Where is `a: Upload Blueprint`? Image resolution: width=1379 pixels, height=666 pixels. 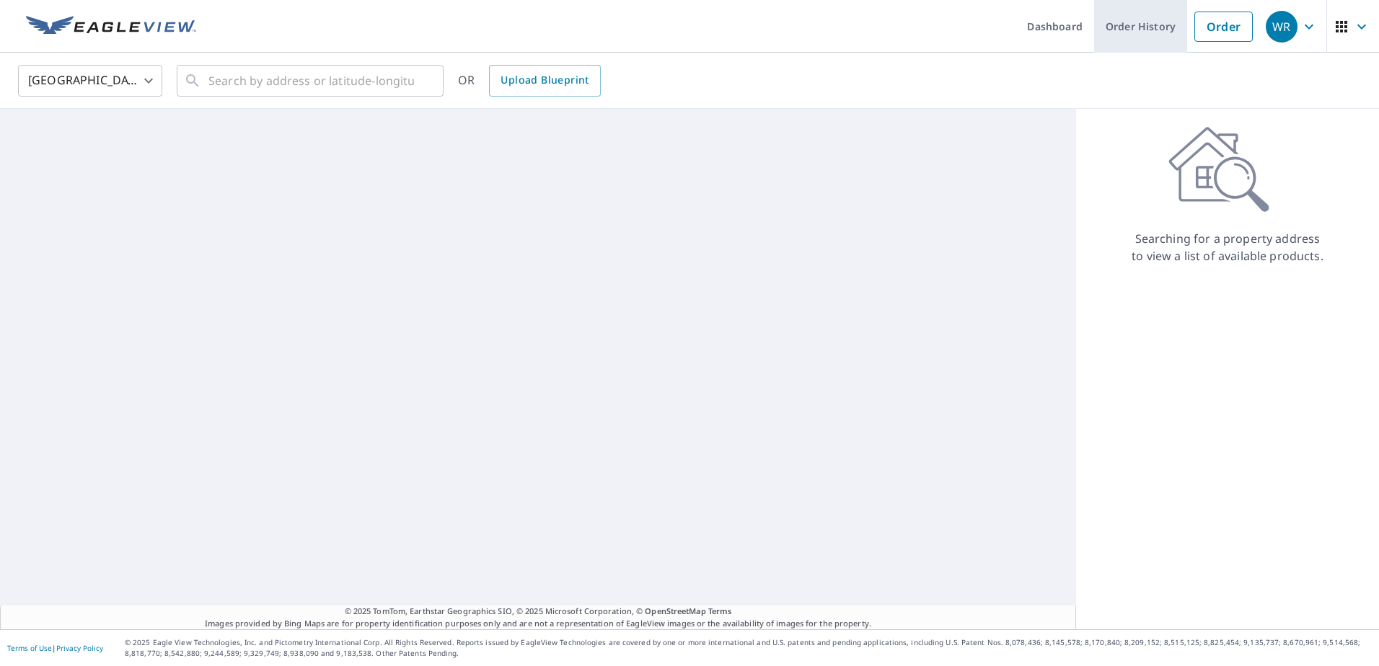 a: Upload Blueprint is located at coordinates (545, 81).